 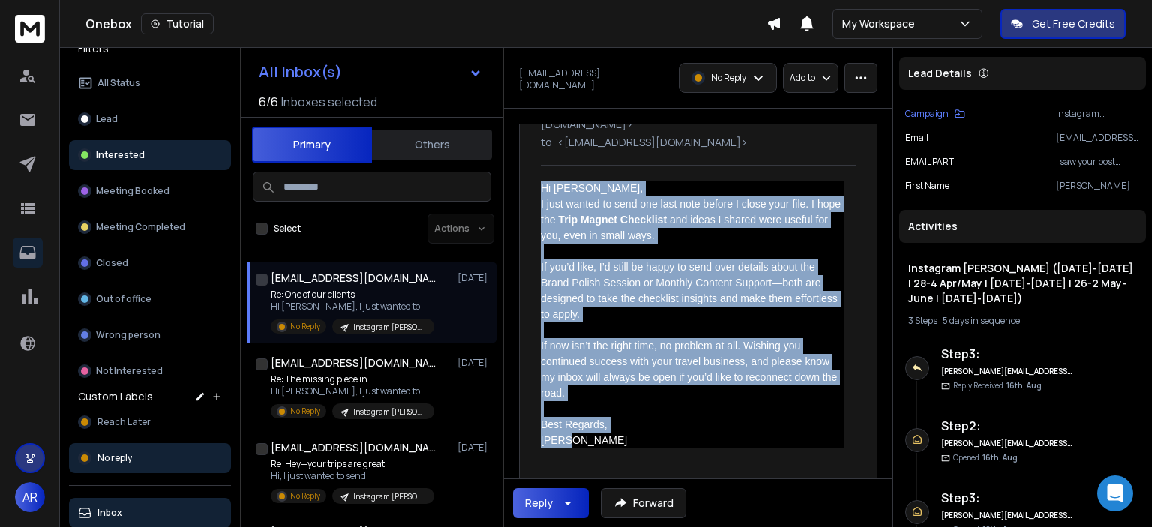 What do you see at coordinates (353, 380) in the screenshot?
I see `p: Re: The missing piece in` at bounding box center [353, 380].